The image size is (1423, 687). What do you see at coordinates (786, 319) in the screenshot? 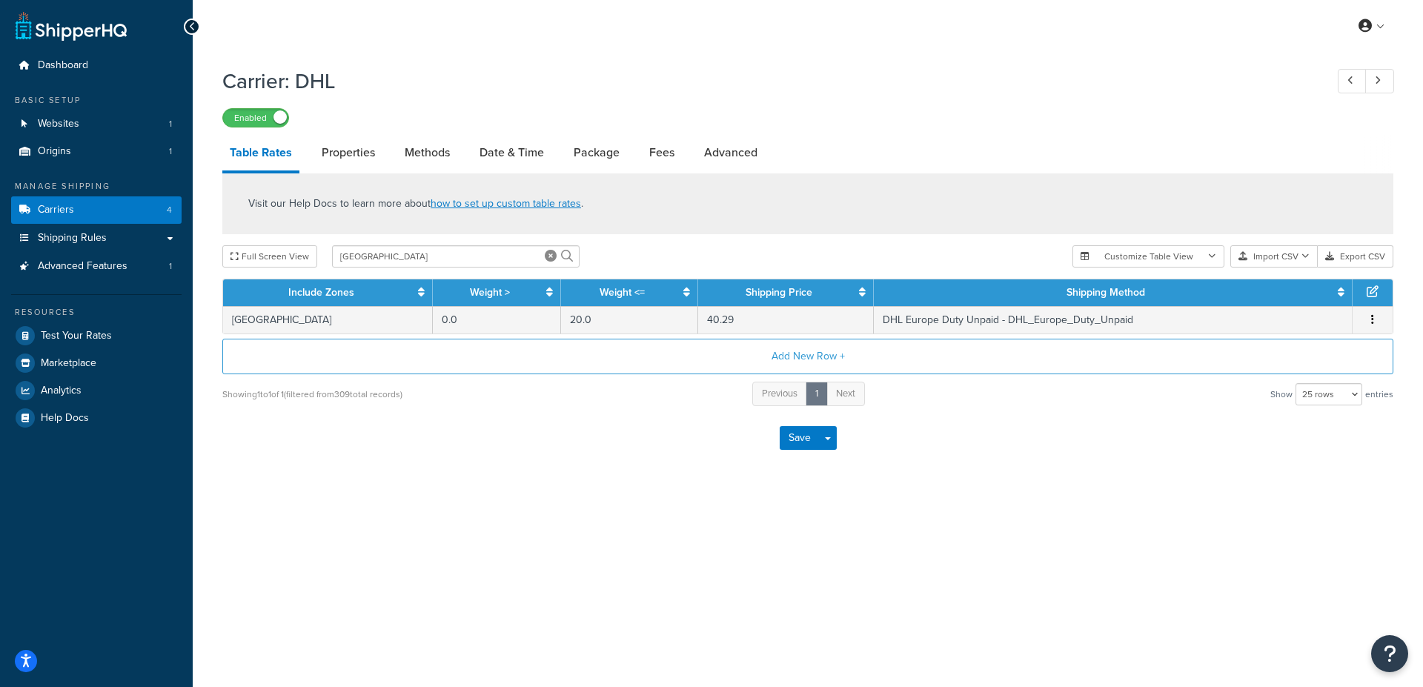
I see `td: 40.29` at bounding box center [786, 319].